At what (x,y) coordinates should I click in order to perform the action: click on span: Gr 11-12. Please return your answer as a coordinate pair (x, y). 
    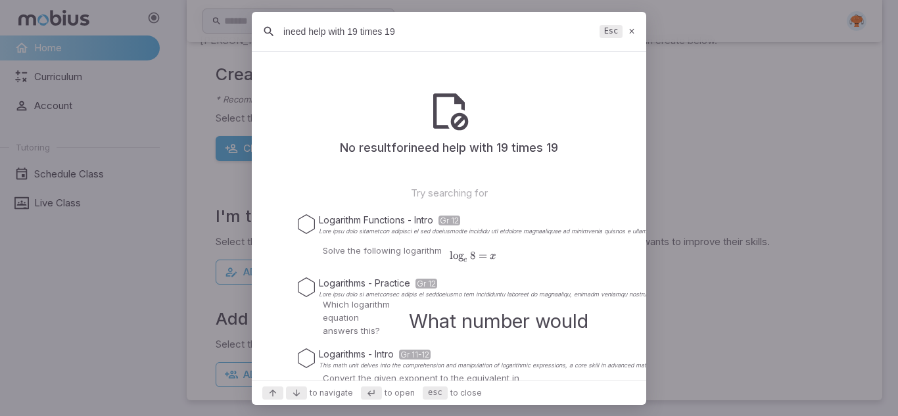
    Looking at the image, I should click on (415, 354).